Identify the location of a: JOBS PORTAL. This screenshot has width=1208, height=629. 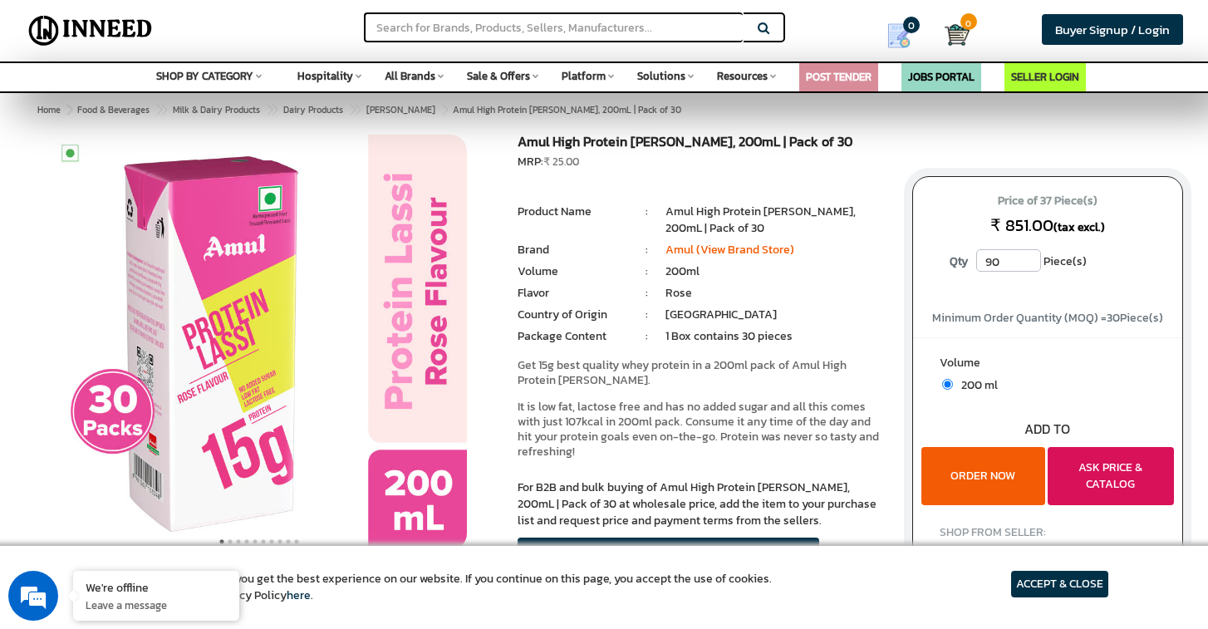
(941, 76).